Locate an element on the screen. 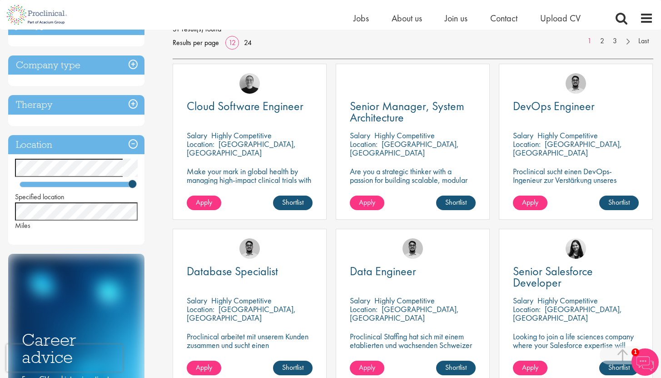 The height and width of the screenshot is (378, 661). span: Database Specialist is located at coordinates (232, 271).